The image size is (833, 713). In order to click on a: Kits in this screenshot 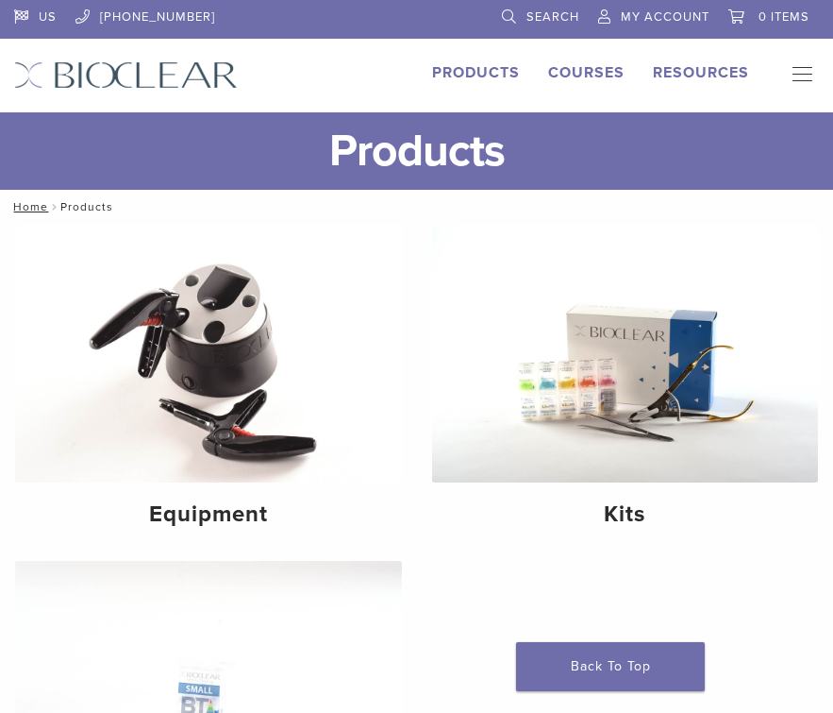, I will do `click(626, 384)`.